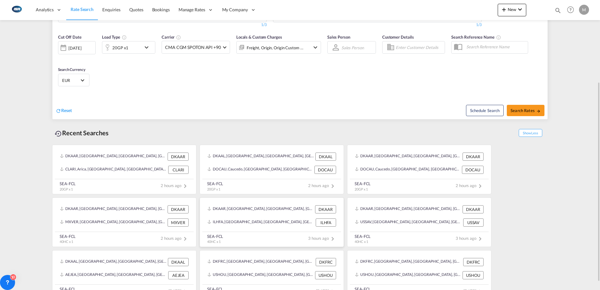  What do you see at coordinates (512, 10) in the screenshot?
I see `button: icon-plus 400-fgNewicon-chevron-down` at bounding box center [512, 10].